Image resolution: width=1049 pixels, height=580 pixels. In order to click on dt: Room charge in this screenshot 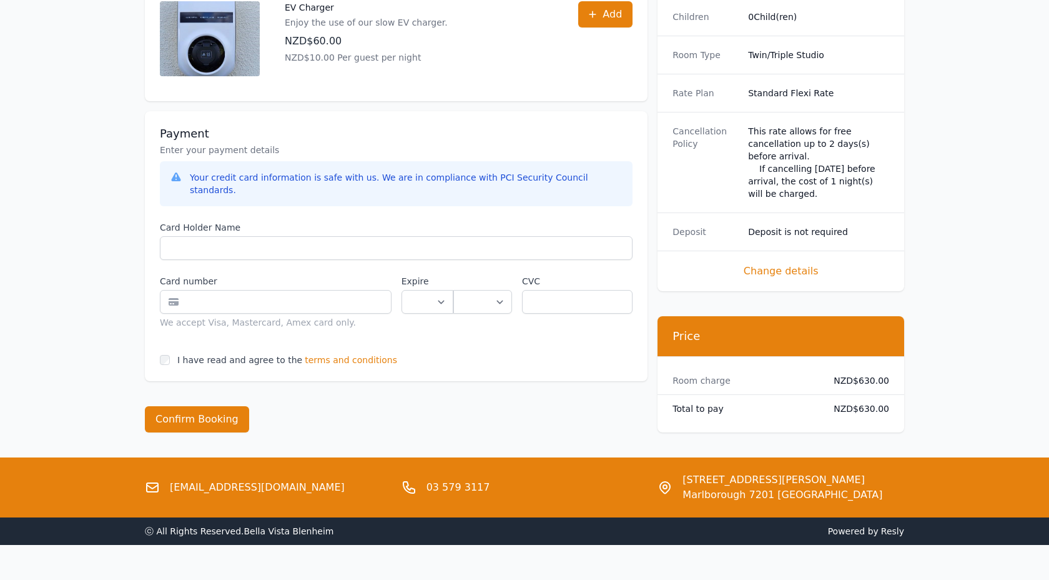, I will do `click(743, 380)`.